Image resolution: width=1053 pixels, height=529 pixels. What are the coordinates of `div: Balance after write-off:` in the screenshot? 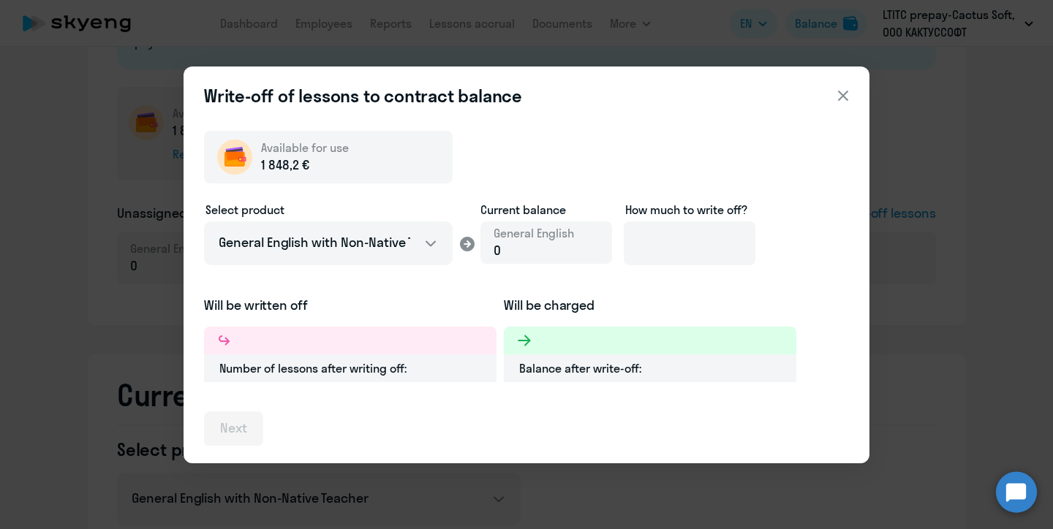 It's located at (650, 368).